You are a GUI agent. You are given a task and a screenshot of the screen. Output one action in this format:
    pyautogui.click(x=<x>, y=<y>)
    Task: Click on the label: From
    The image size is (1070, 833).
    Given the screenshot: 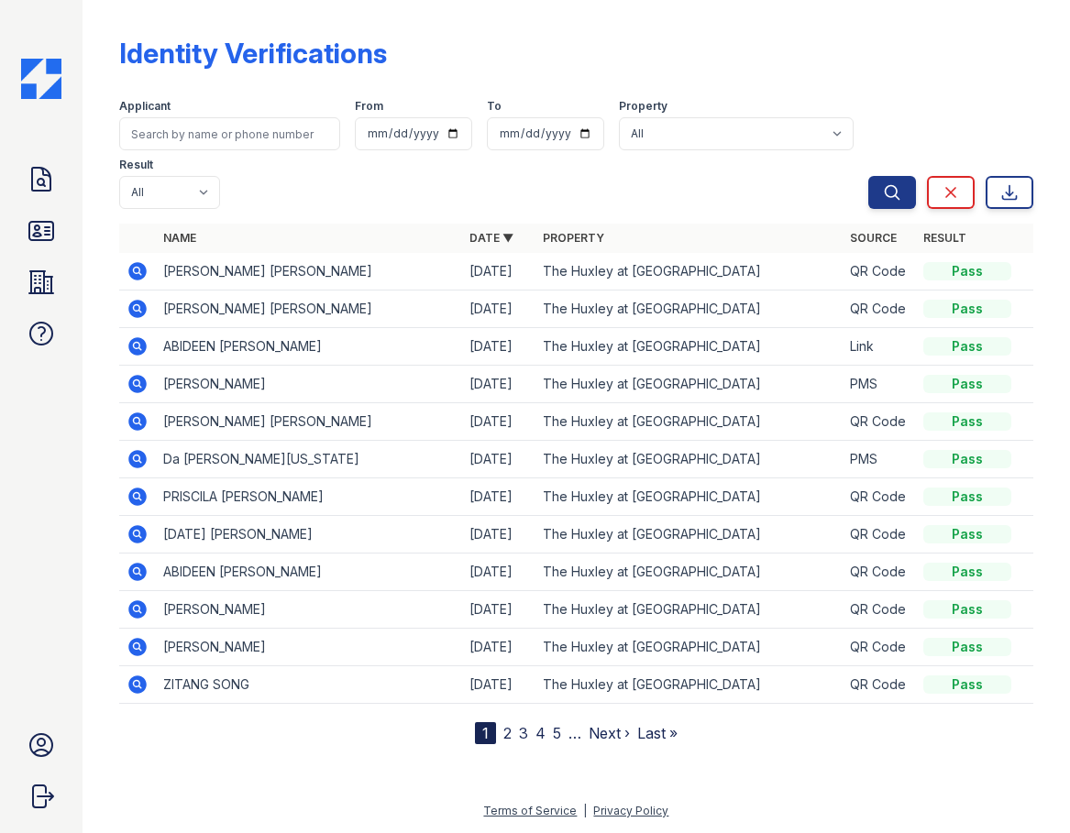 What is the action you would take?
    pyautogui.click(x=369, y=106)
    